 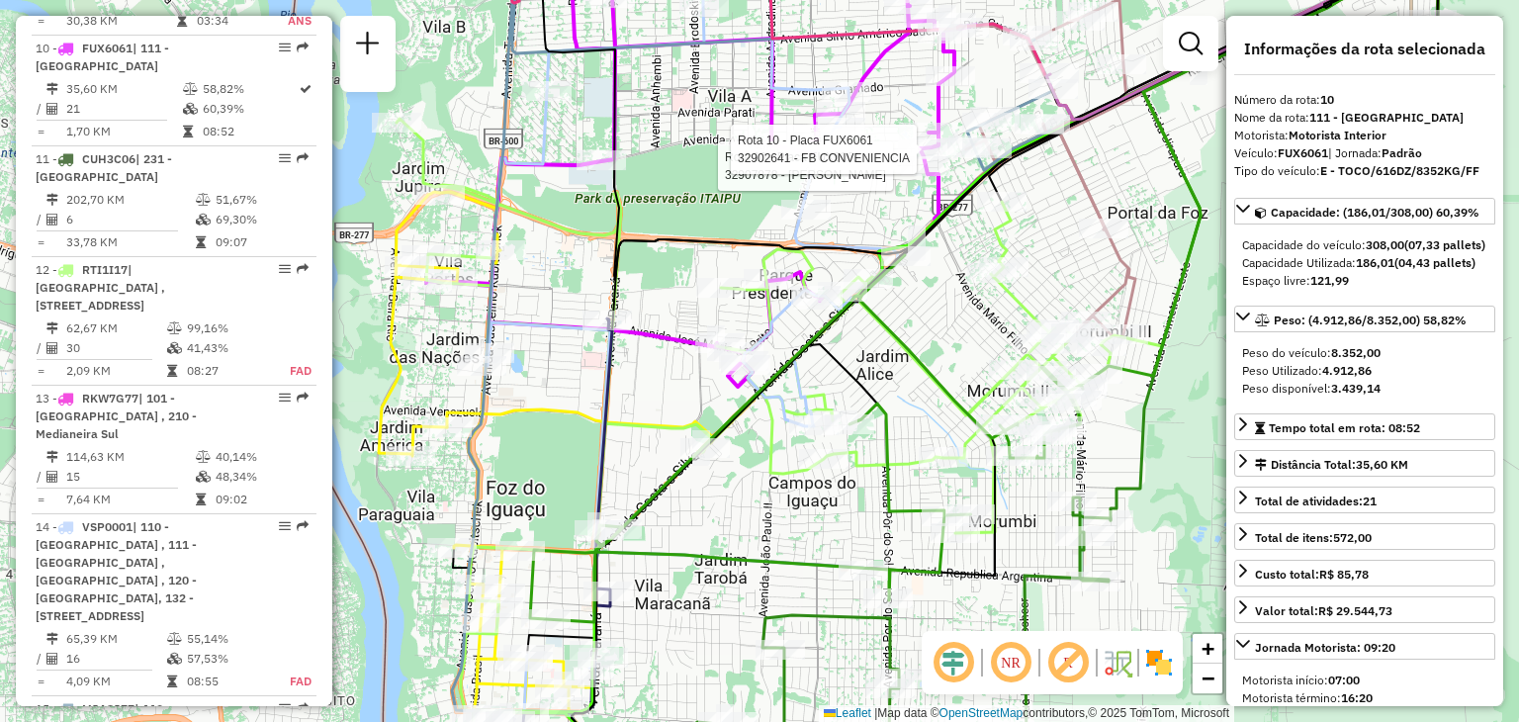 What do you see at coordinates (100, 287) in the screenshot?
I see `span: 12 -` at bounding box center [100, 287].